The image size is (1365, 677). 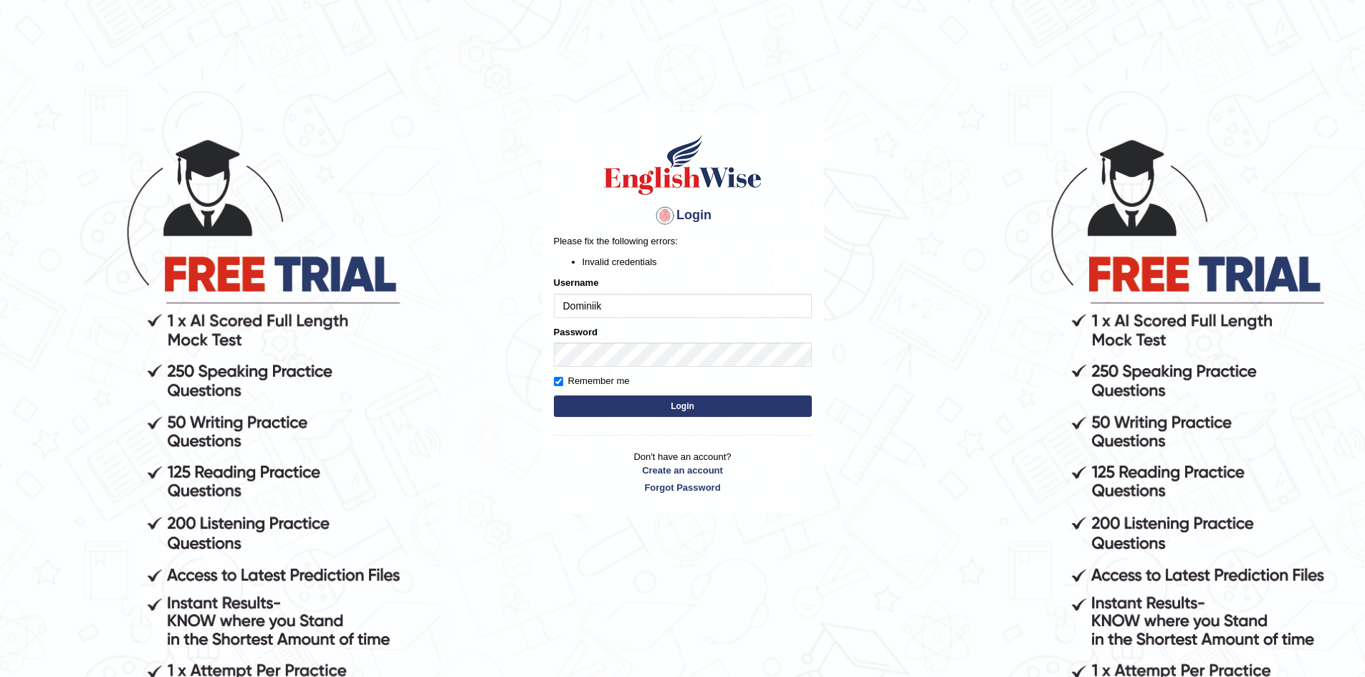 What do you see at coordinates (576, 282) in the screenshot?
I see `label: Username` at bounding box center [576, 282].